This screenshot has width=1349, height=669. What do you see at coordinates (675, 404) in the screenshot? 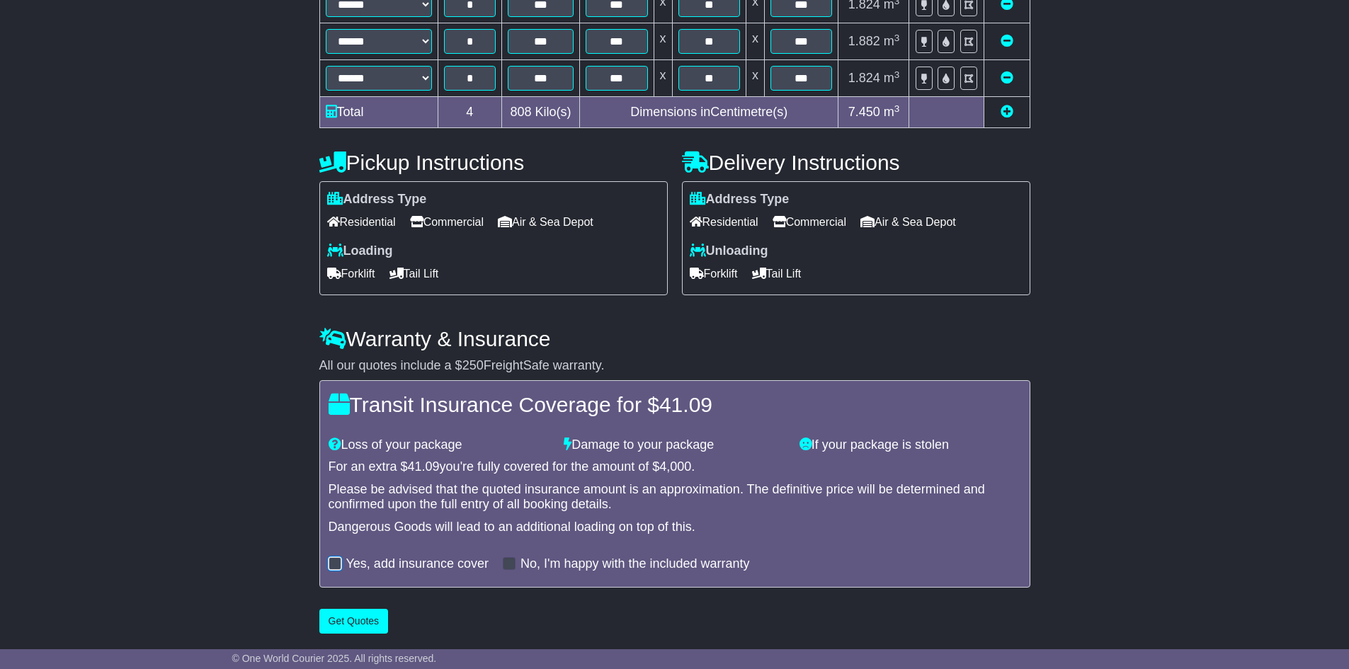
I see `h4: Transit Insurance Coverage for $` at bounding box center [675, 404].